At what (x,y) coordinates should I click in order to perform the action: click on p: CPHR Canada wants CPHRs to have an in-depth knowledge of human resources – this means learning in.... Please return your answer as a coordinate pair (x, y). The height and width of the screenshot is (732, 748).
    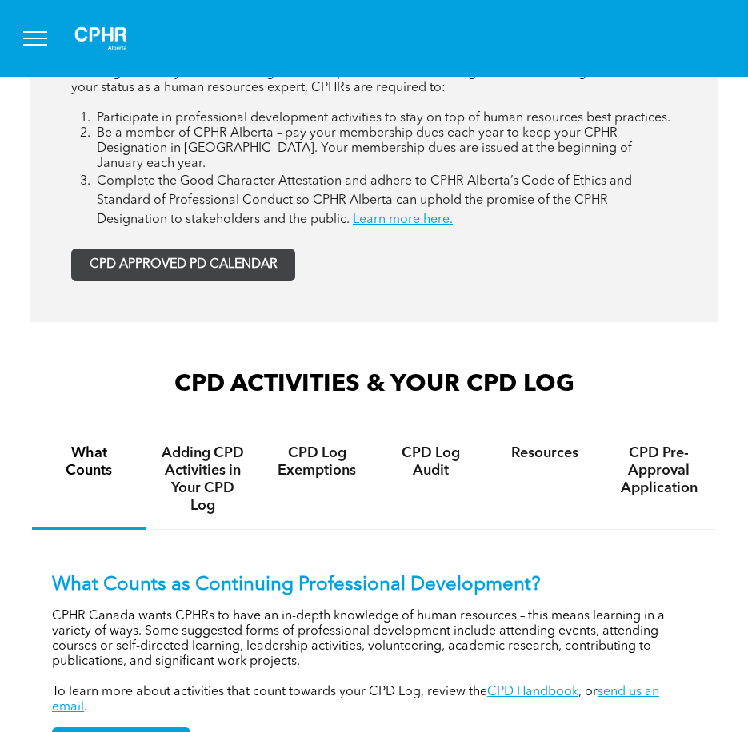
    Looking at the image, I should click on (373, 640).